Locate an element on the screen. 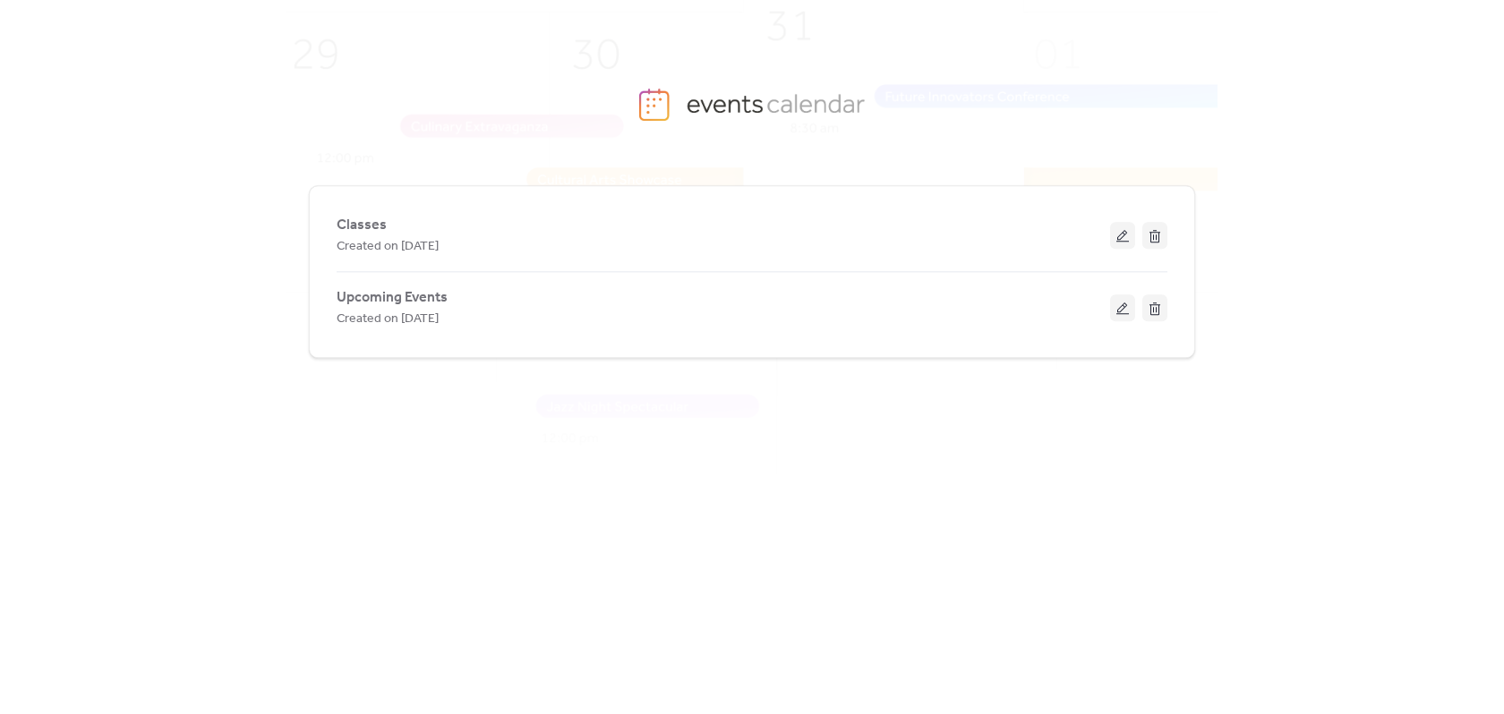 Image resolution: width=1504 pixels, height=714 pixels. span: Upcoming Events is located at coordinates (392, 298).